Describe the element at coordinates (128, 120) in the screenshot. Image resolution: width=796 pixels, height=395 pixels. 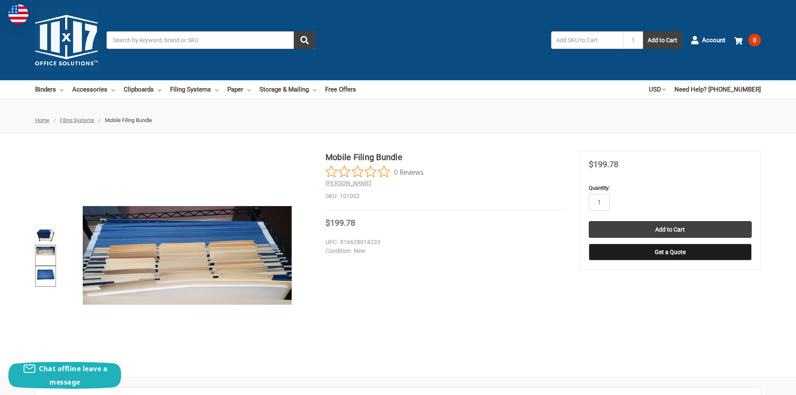
I see `span: Mobile Filing Bundle` at that location.